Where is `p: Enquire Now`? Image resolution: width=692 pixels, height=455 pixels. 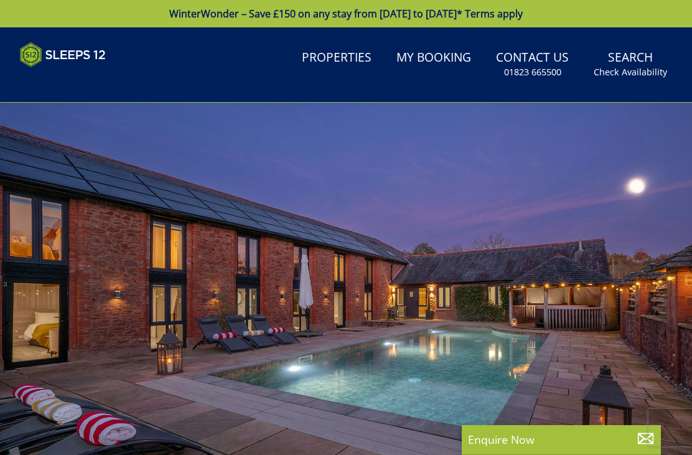
p: Enquire Now is located at coordinates (562, 440).